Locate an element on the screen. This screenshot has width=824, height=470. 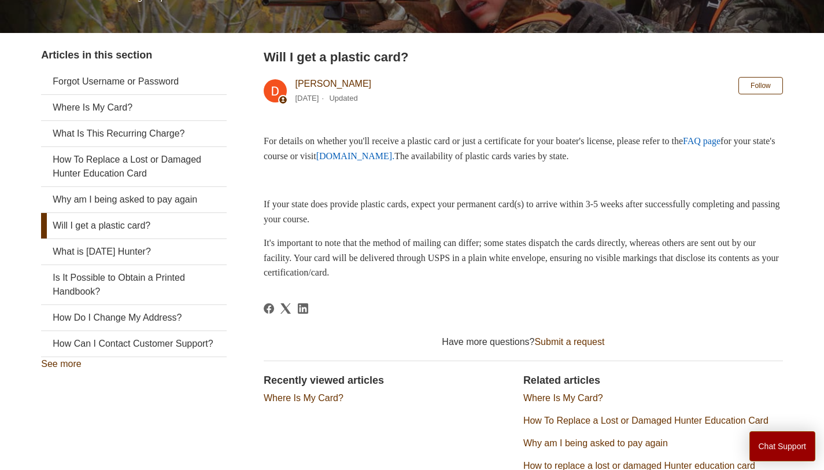
a: Facebook is located at coordinates (269, 308).